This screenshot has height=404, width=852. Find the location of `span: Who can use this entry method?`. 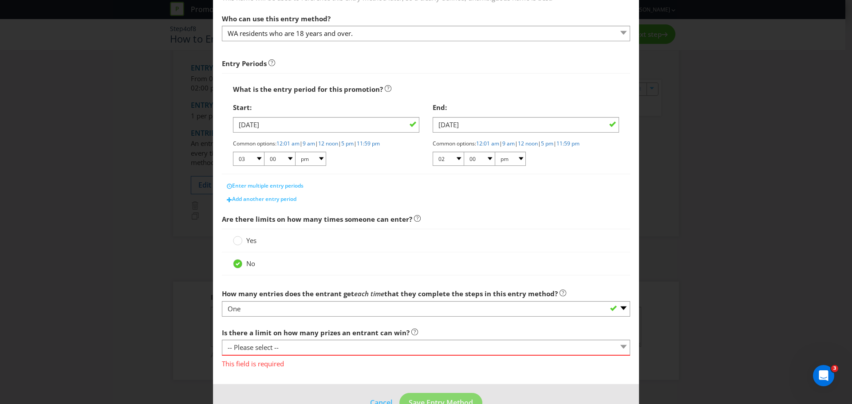

span: Who can use this entry method? is located at coordinates (276, 19).